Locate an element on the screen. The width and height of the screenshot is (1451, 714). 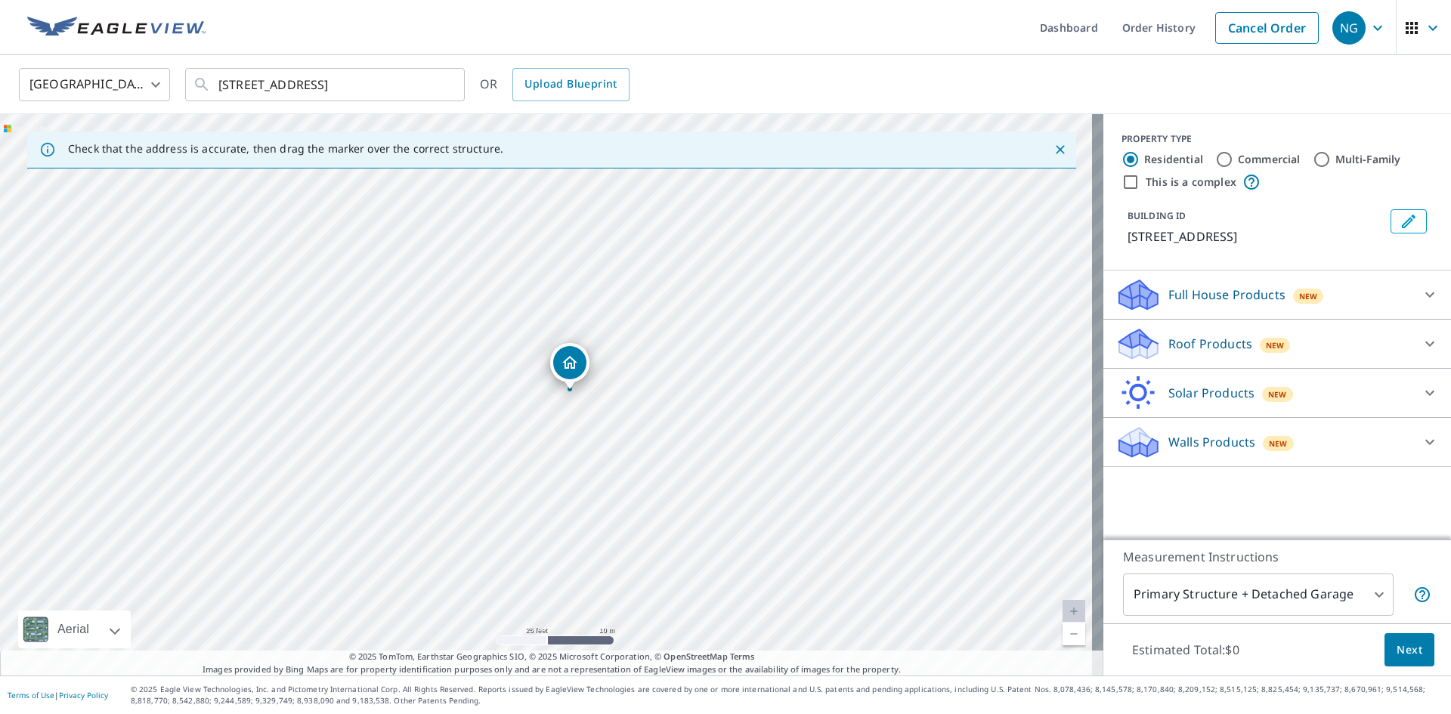
p: Full House Products is located at coordinates (1226, 295).